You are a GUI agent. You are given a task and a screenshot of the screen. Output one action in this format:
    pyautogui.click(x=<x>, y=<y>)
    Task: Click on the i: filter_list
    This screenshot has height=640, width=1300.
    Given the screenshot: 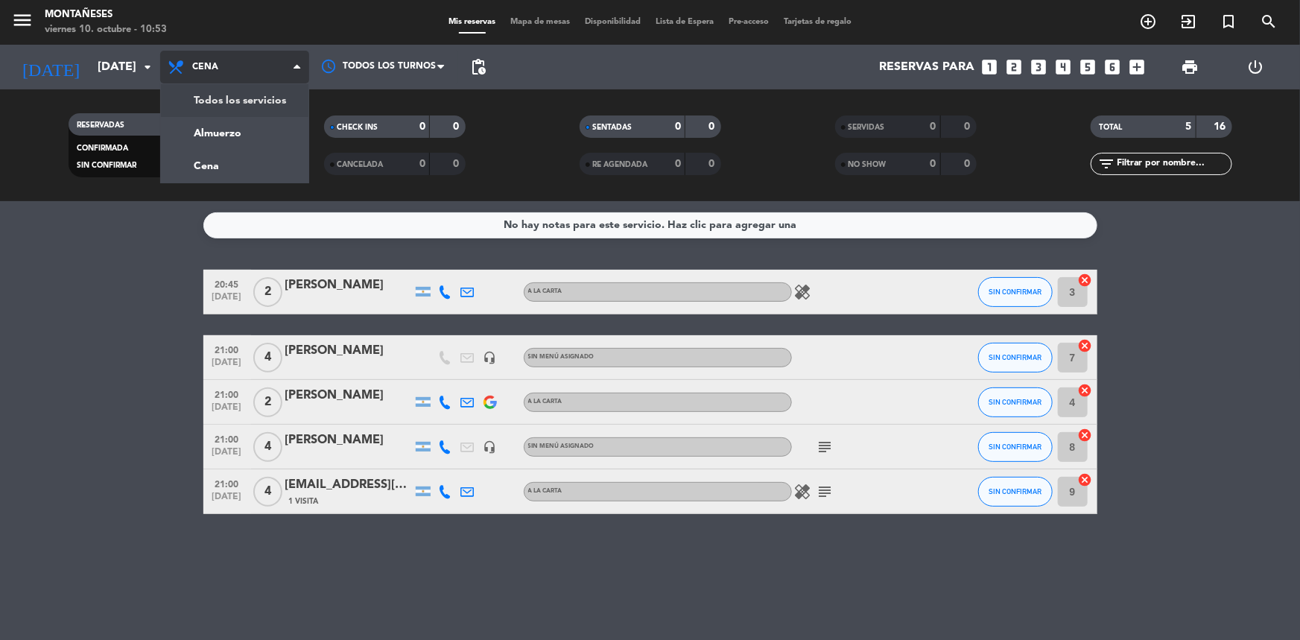 What is the action you would take?
    pyautogui.click(x=1107, y=164)
    